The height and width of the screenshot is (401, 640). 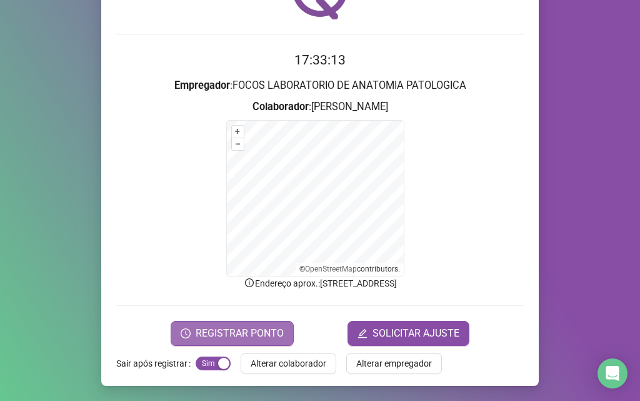 I want to click on button: Alterar empregador, so click(x=394, y=363).